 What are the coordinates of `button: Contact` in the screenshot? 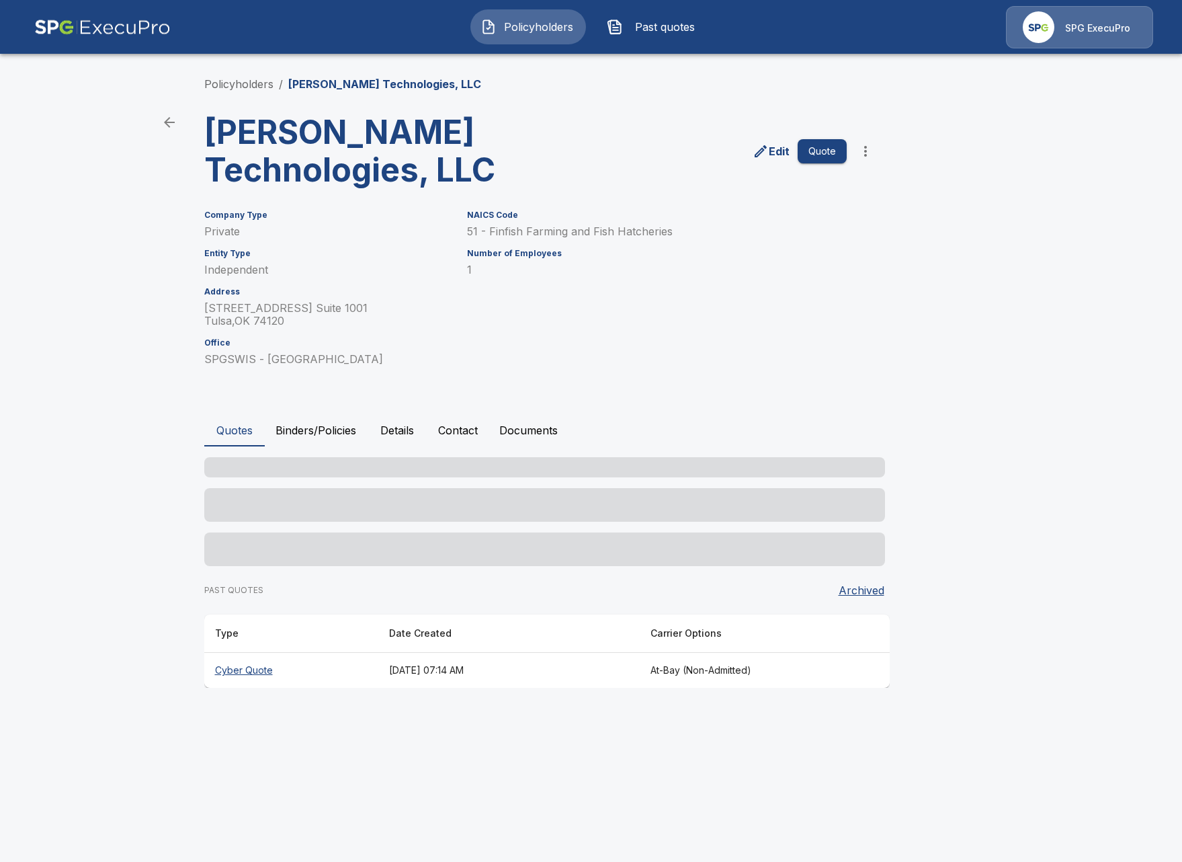 It's located at (458, 430).